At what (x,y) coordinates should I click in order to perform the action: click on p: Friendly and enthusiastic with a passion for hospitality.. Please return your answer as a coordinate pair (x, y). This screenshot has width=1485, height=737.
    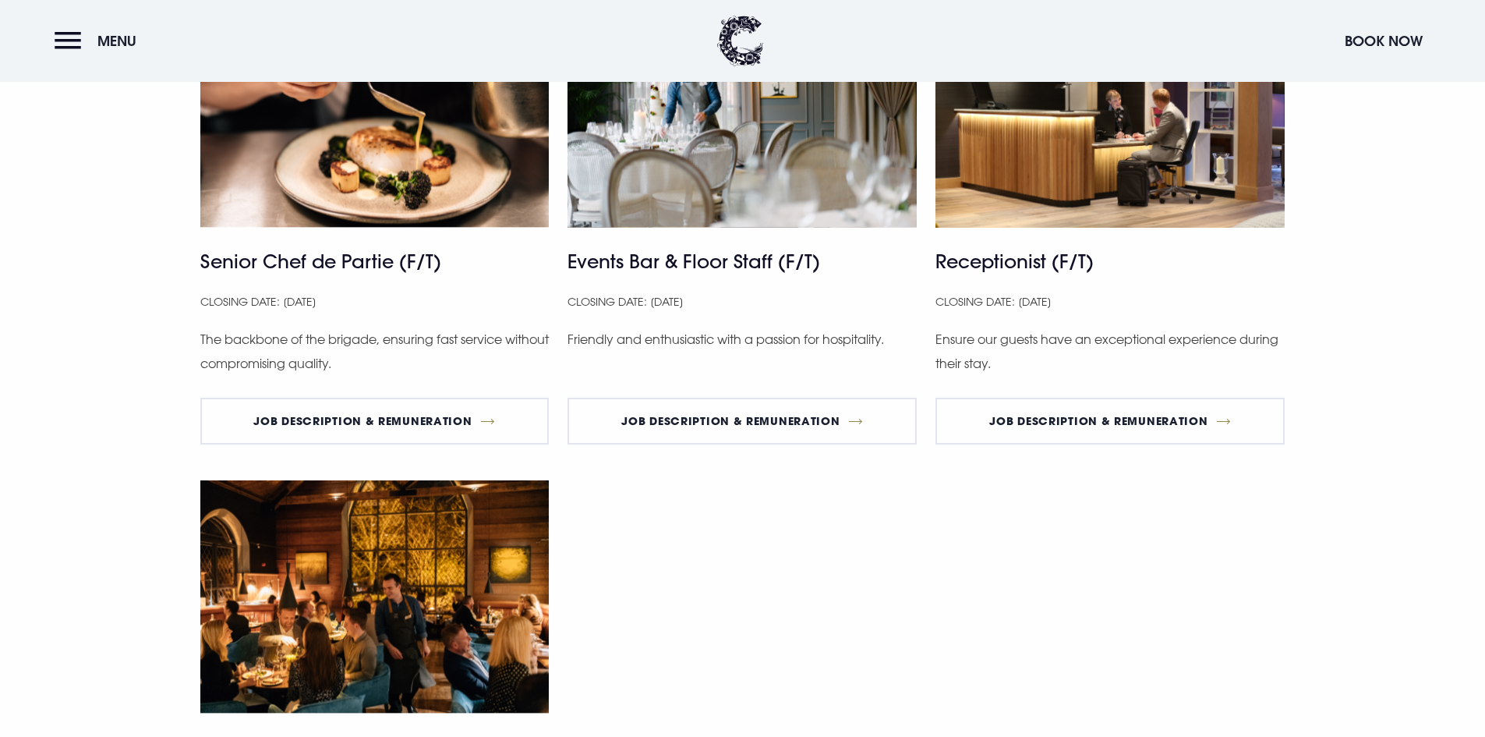
    Looking at the image, I should click on (742, 339).